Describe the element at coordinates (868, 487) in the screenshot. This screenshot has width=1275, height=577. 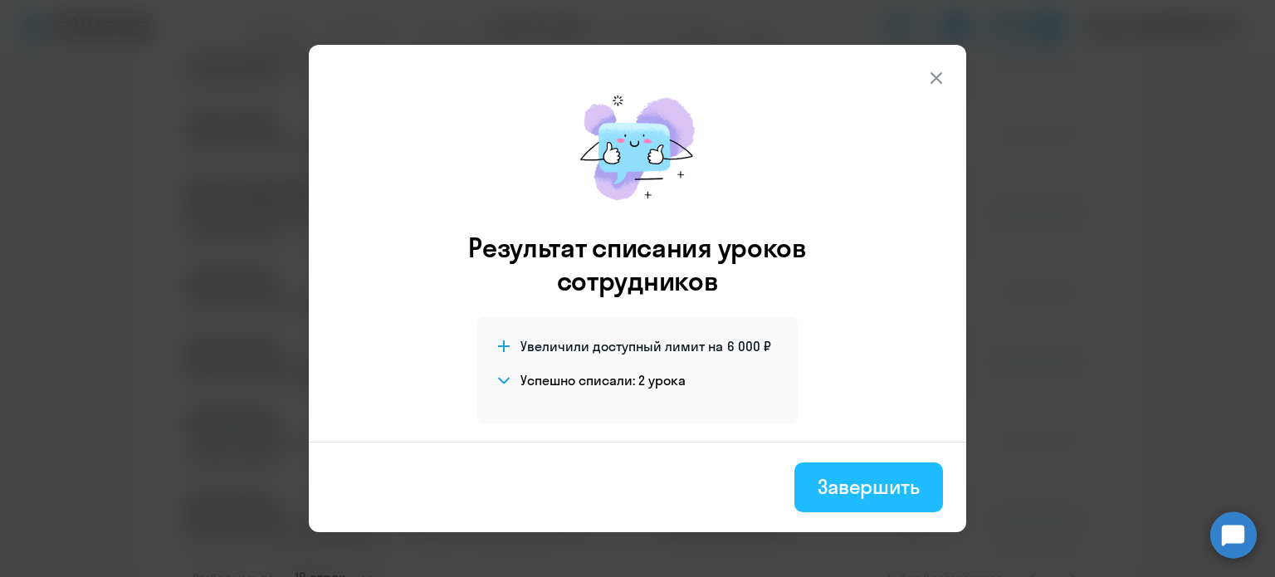
I see `div: Завершить` at that location.